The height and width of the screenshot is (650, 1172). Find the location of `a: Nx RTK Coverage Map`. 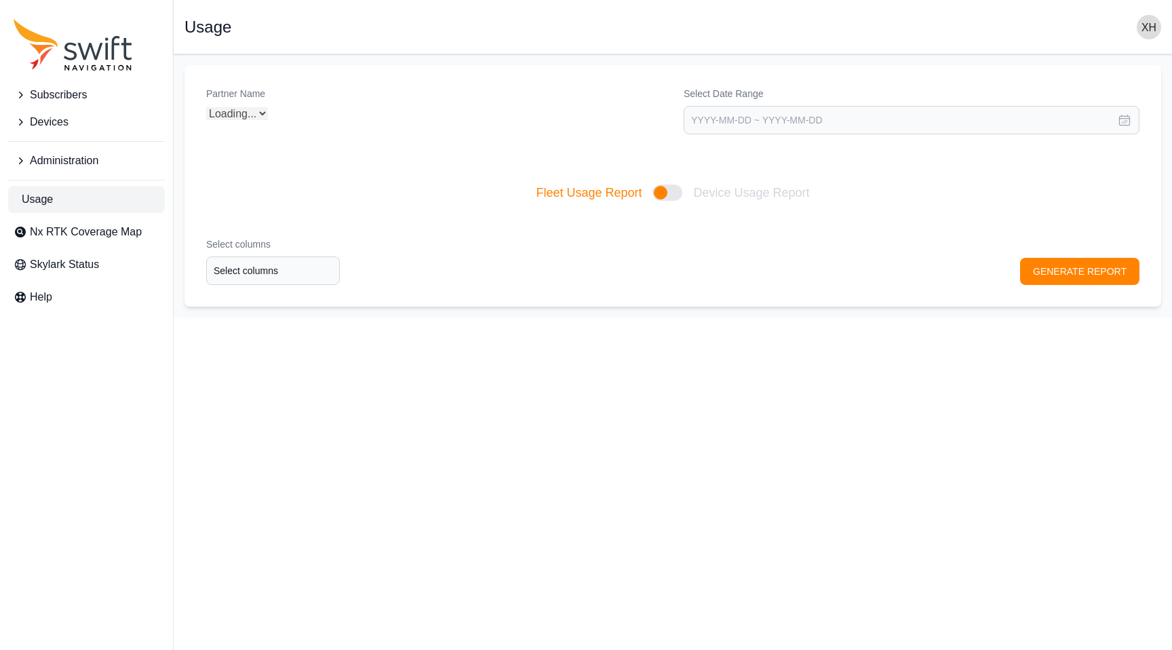

a: Nx RTK Coverage Map is located at coordinates (86, 232).